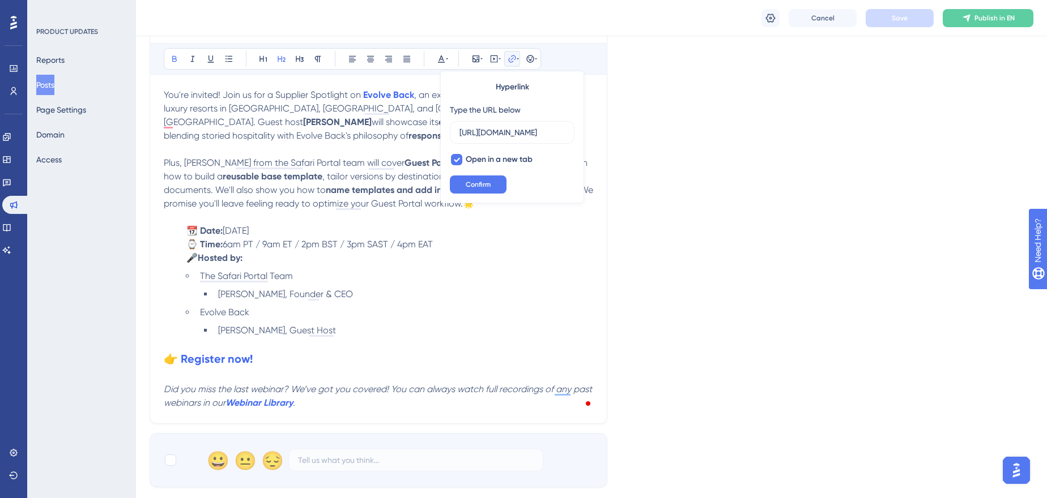 The image size is (1047, 498). I want to click on strong: 👉 Register now!, so click(208, 359).